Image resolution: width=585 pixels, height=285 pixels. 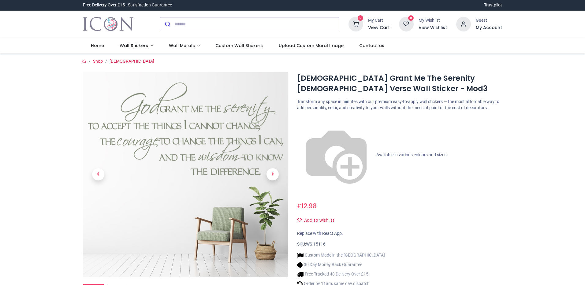 What do you see at coordinates (379, 28) in the screenshot?
I see `h6: View Cart` at bounding box center [379, 28].